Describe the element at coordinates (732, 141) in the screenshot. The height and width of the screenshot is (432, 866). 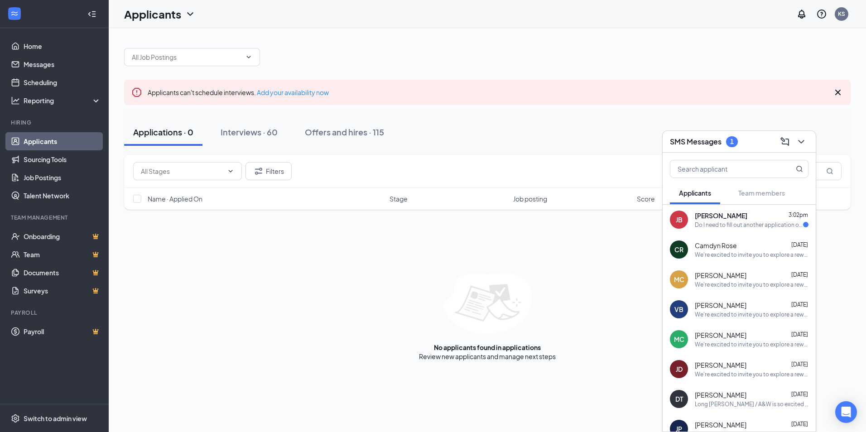
I see `div: 1` at that location.